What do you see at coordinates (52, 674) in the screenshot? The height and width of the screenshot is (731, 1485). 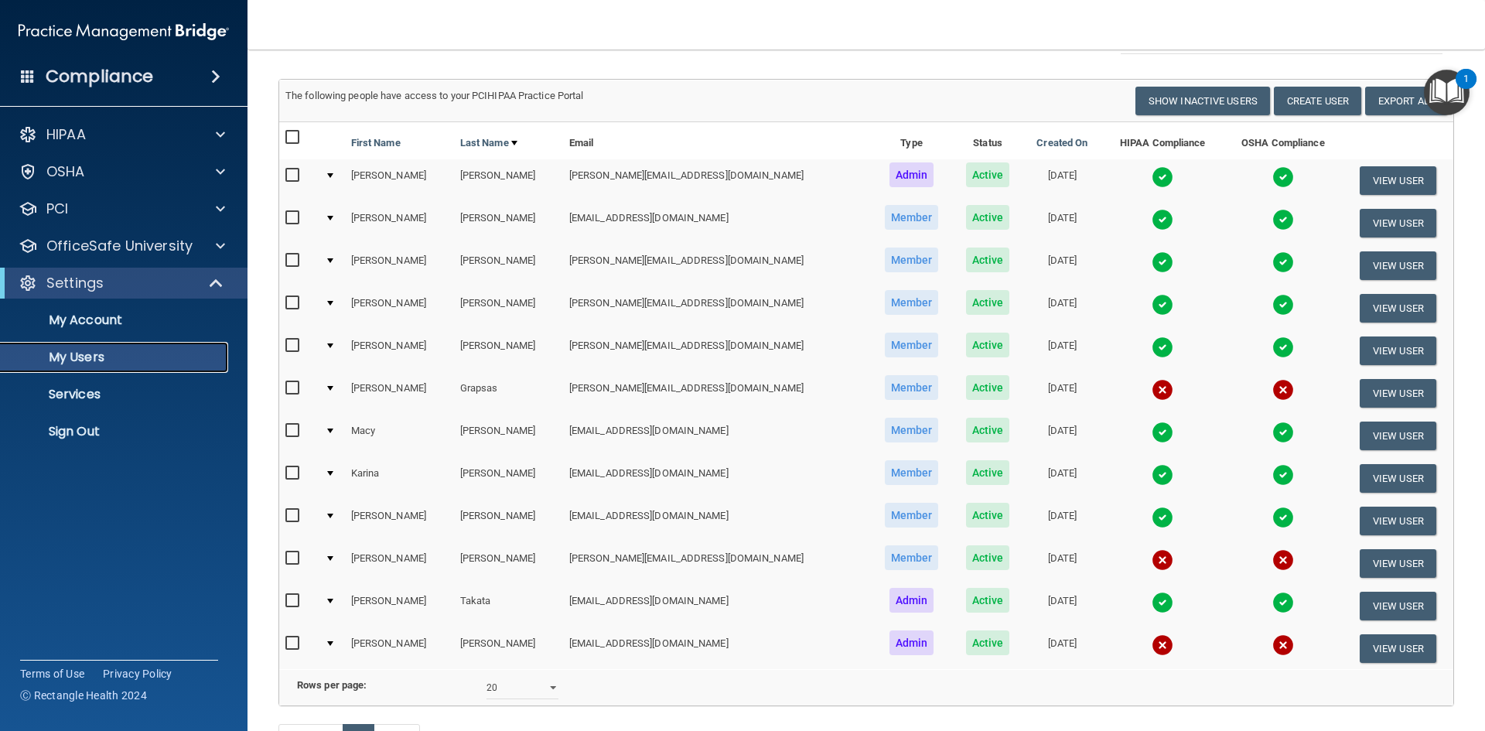 I see `a: Terms of Use` at bounding box center [52, 674].